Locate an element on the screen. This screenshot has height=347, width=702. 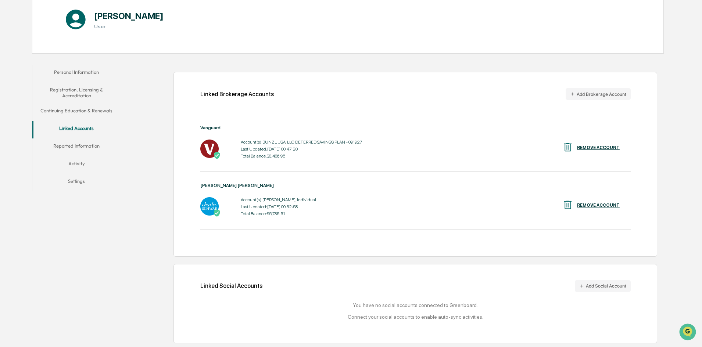
div: Linked Social Accounts is located at coordinates (415, 286).